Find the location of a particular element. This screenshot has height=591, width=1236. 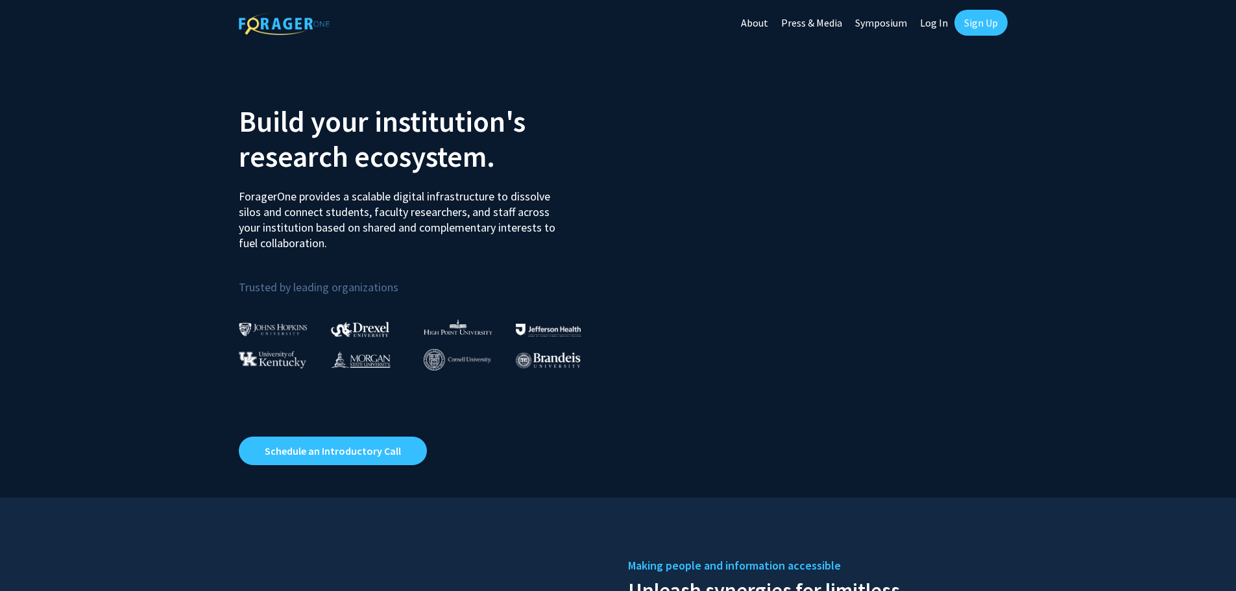

img: Thomas Jefferson University is located at coordinates (548, 329).